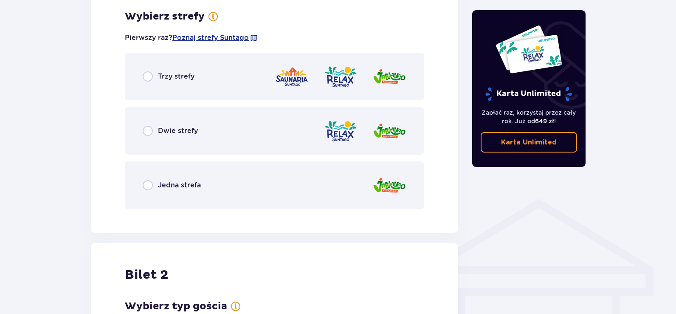 The height and width of the screenshot is (314, 676). Describe the element at coordinates (529, 142) in the screenshot. I see `a: Karta Unlimited` at that location.